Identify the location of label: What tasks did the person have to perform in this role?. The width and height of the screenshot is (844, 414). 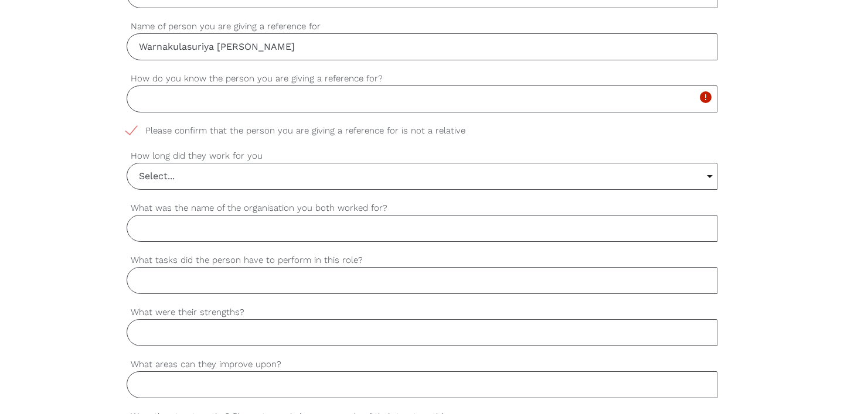
(422, 260).